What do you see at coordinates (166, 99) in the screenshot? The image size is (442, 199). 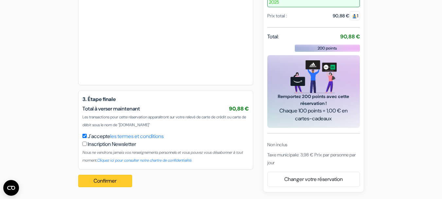 I see `h5: 3. Étape finale` at bounding box center [166, 99].